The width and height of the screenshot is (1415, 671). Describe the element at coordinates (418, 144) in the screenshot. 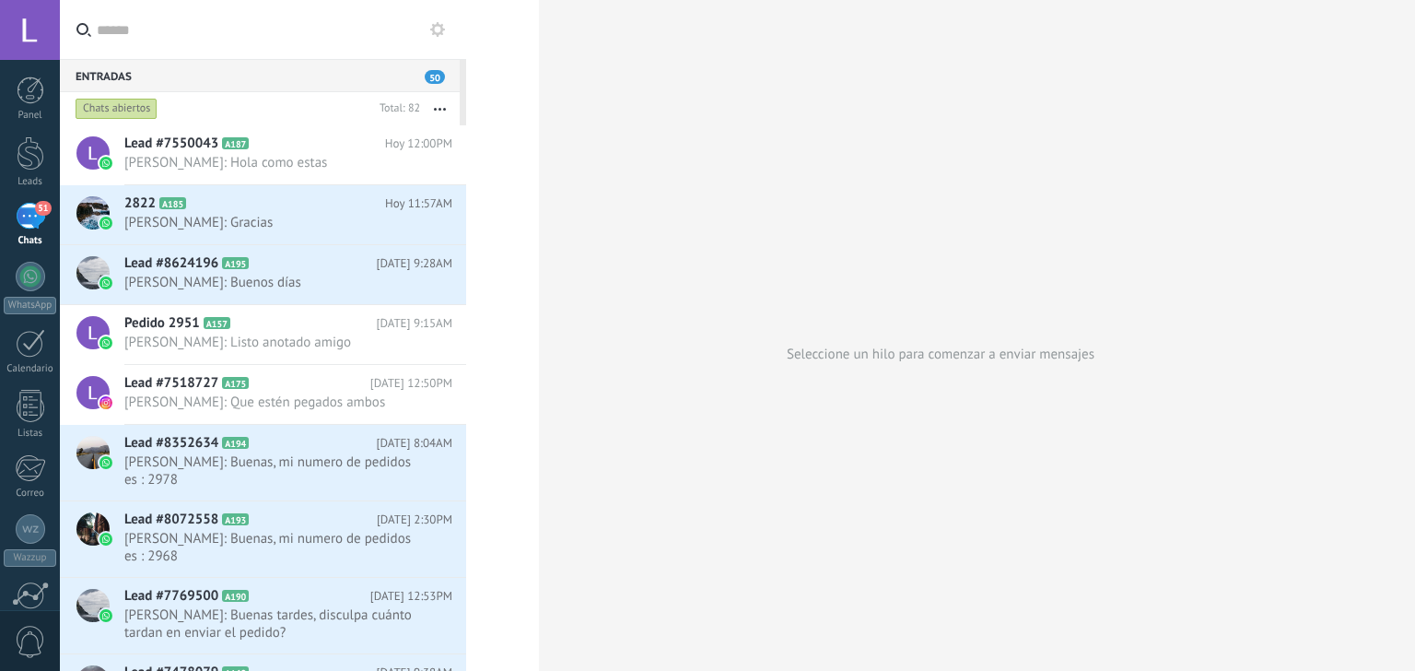

I see `span: Hoy 12:00PM` at that location.